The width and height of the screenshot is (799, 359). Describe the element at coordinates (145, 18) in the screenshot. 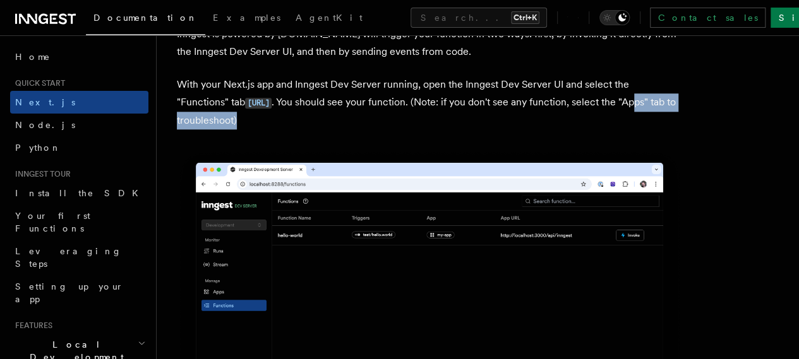

I see `span: Documentation` at that location.